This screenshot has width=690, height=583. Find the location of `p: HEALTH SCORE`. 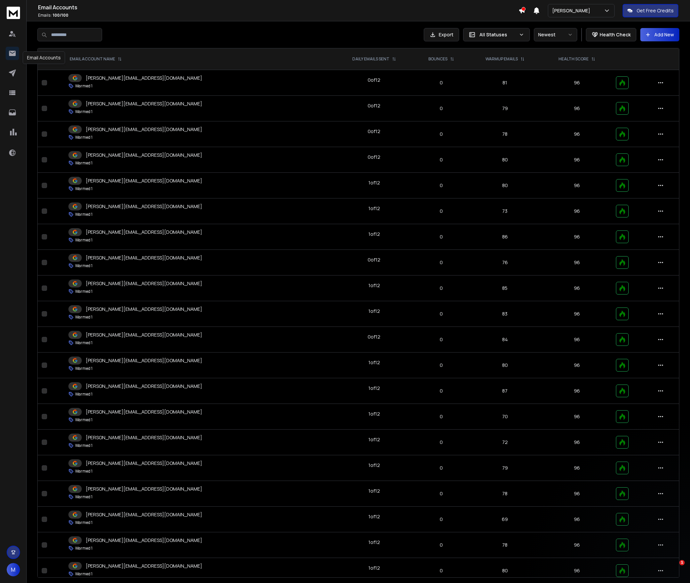

p: HEALTH SCORE is located at coordinates (574, 59).